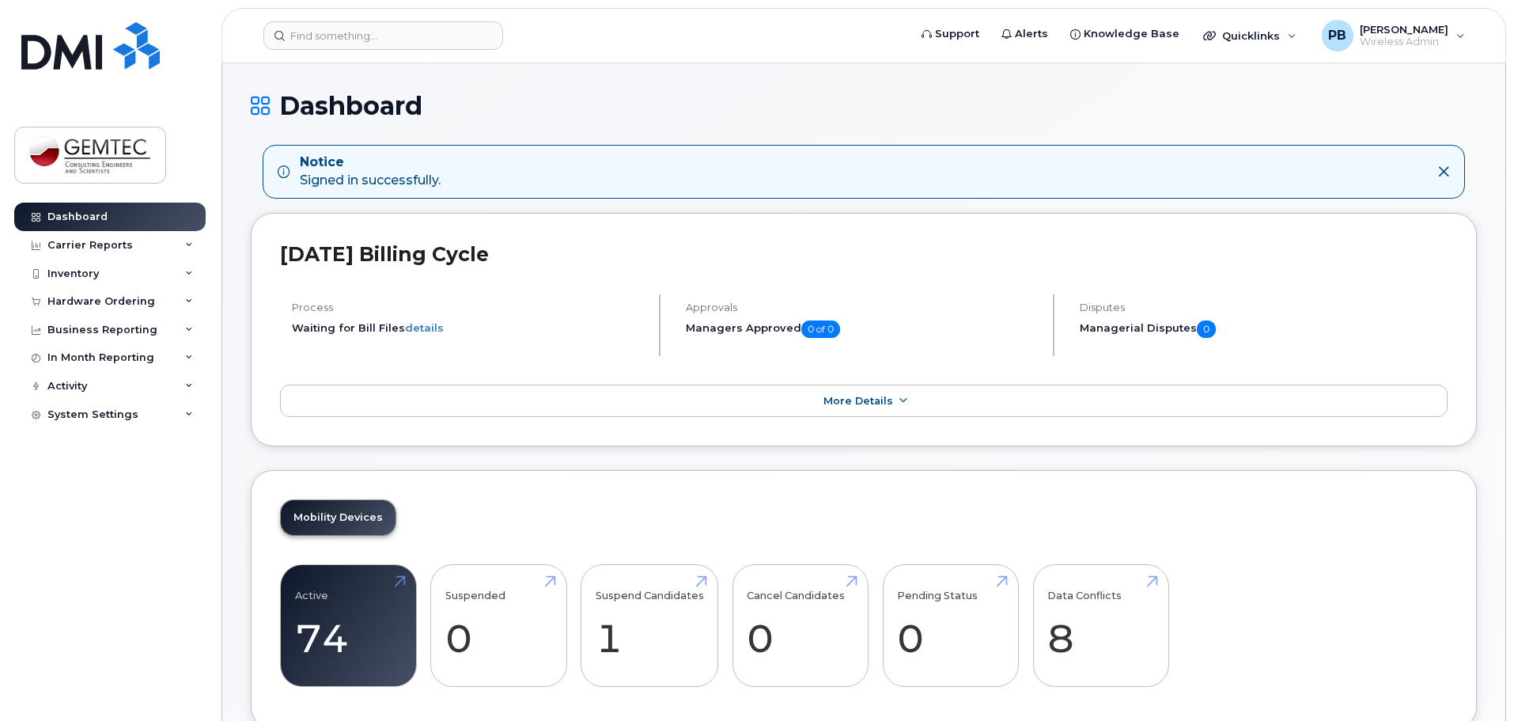  I want to click on a: details, so click(424, 328).